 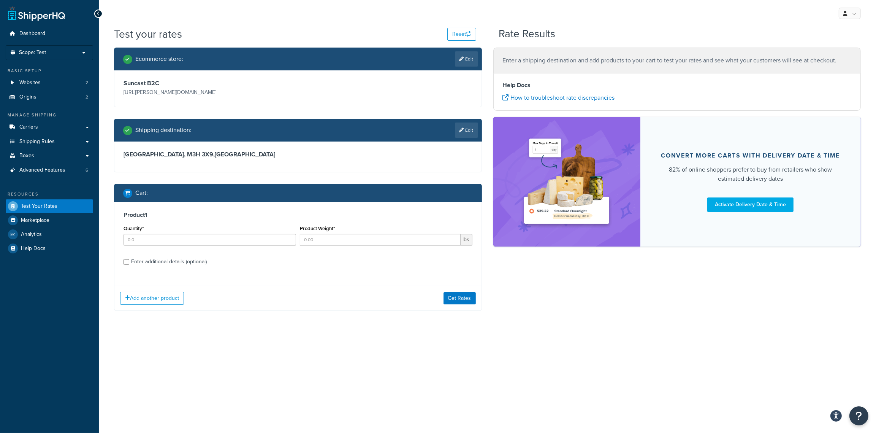 What do you see at coordinates (49, 97) in the screenshot?
I see `a: Origins2` at bounding box center [49, 97].